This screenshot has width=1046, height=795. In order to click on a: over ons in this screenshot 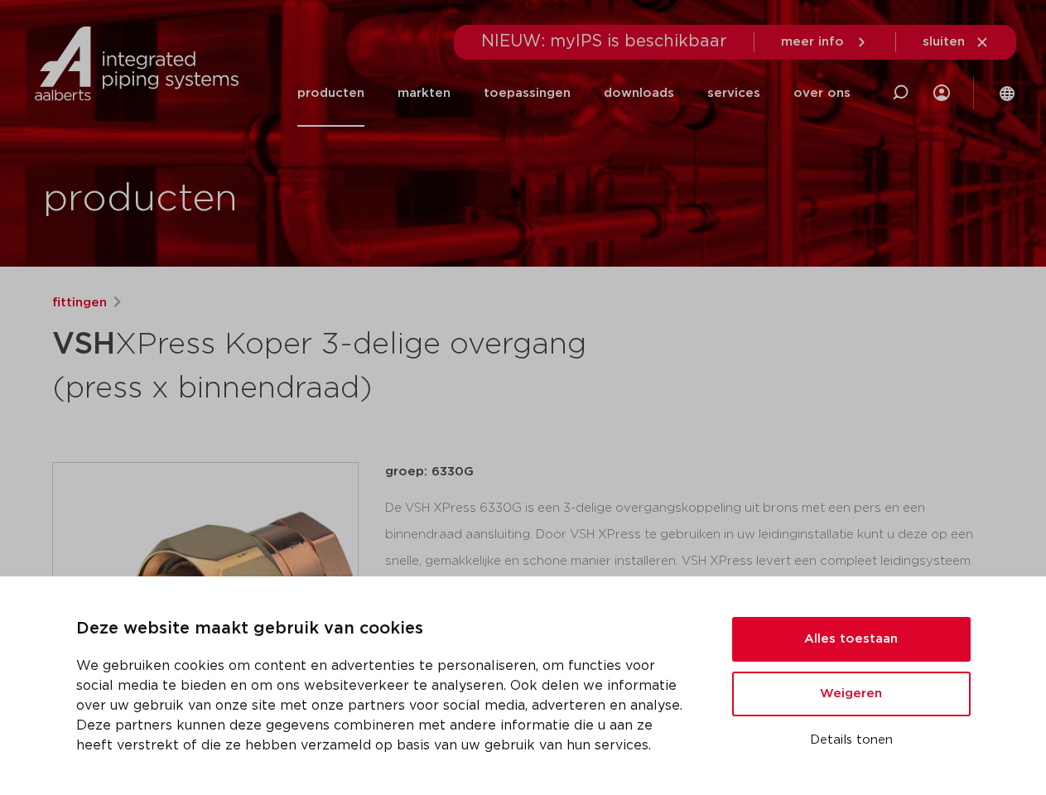, I will do `click(821, 93)`.